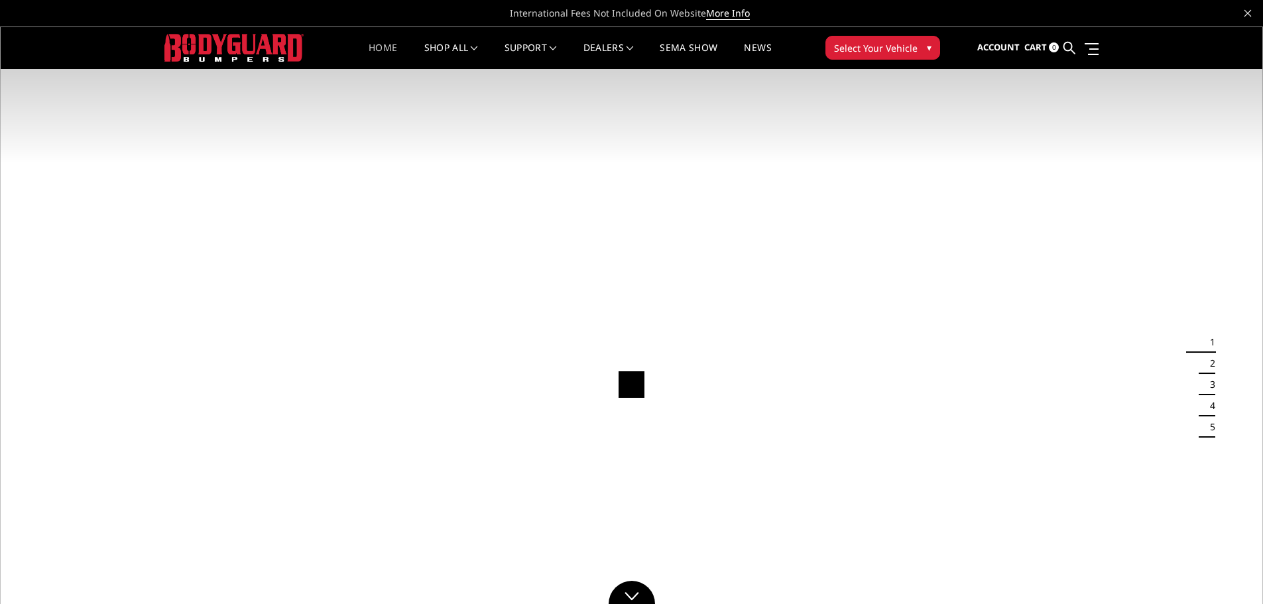 The width and height of the screenshot is (1263, 604). I want to click on a: Support, so click(531, 56).